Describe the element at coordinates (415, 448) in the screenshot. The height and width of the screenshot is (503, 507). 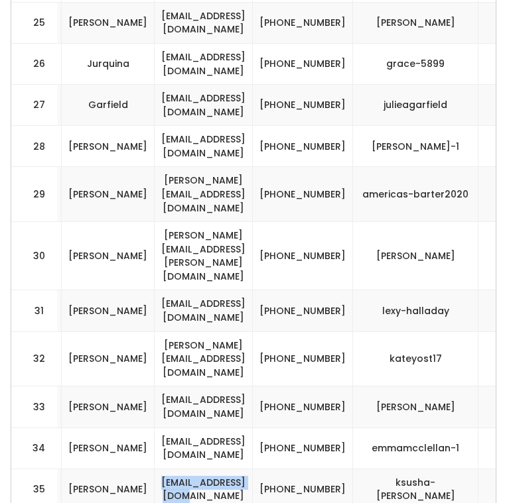
I see `td: emmamcclellan-1` at that location.